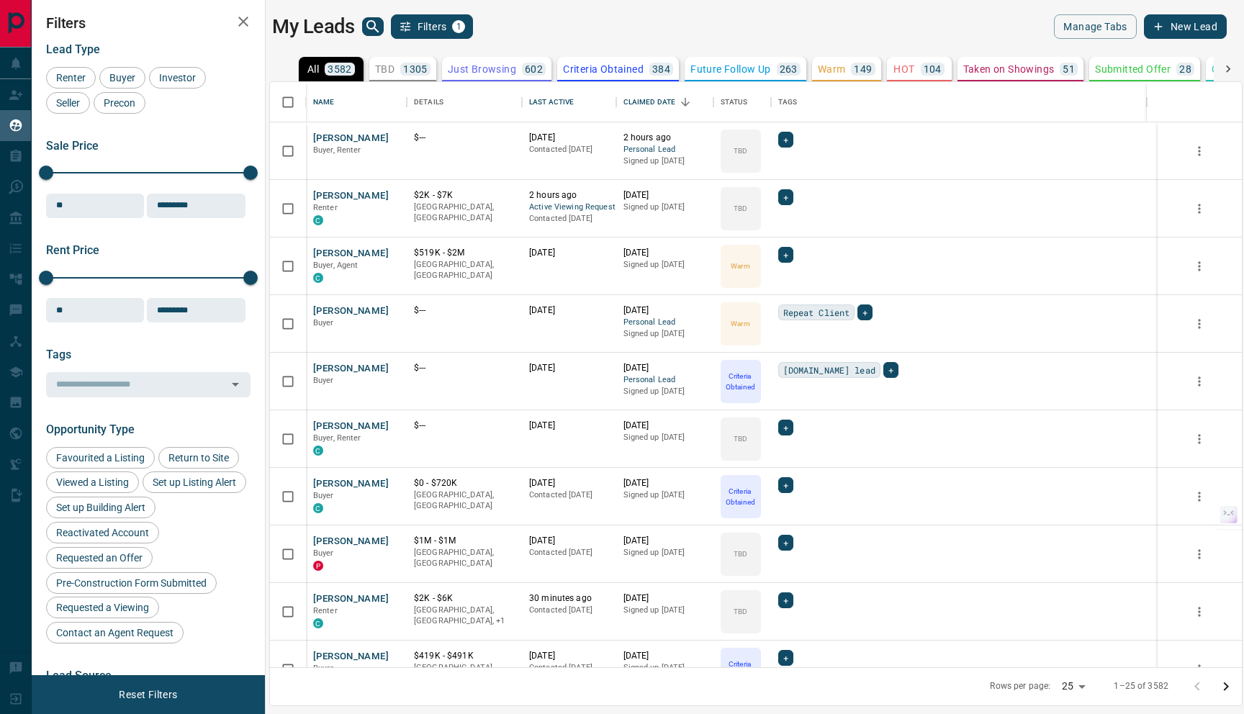  Describe the element at coordinates (661, 69) in the screenshot. I see `p: 384` at that location.